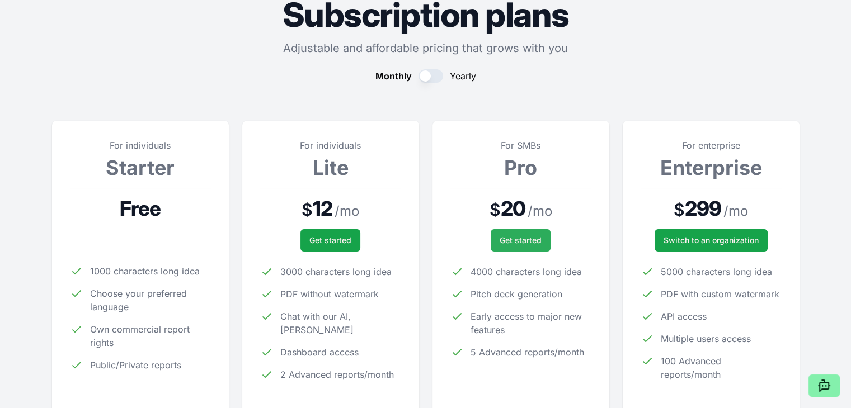 The image size is (851, 408). I want to click on span: Free, so click(140, 209).